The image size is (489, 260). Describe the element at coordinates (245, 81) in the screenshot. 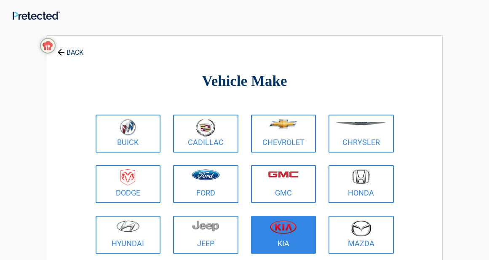

I see `h2: Vehicle Make` at that location.